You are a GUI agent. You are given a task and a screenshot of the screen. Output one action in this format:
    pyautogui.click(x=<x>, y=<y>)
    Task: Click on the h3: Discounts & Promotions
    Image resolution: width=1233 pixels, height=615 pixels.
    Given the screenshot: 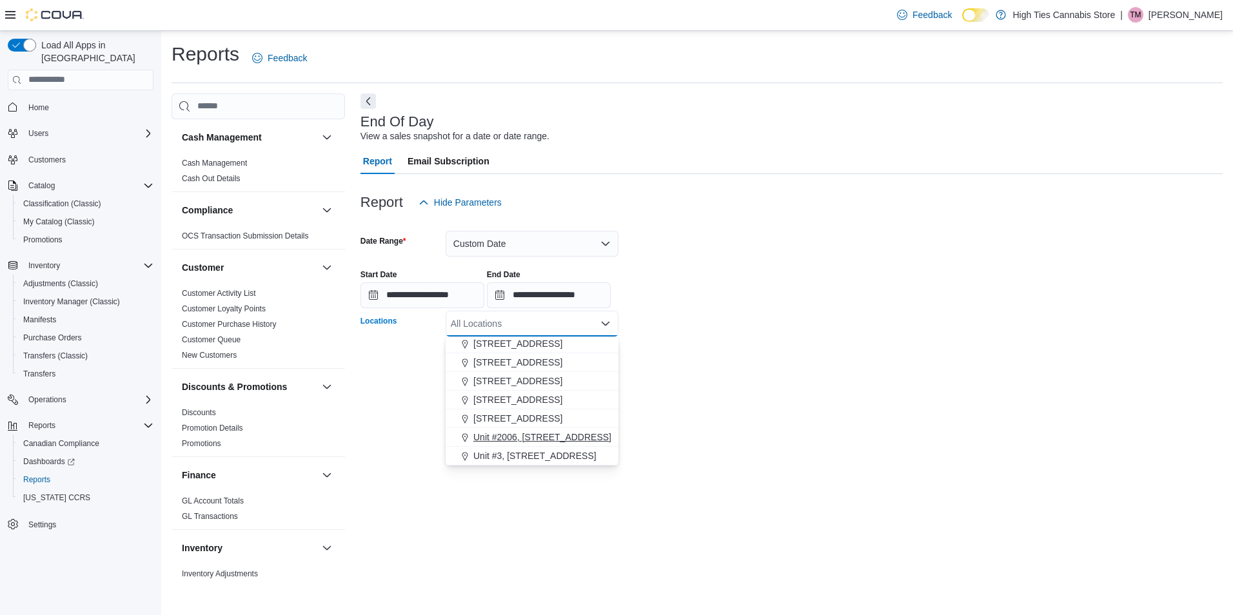 What is the action you would take?
    pyautogui.click(x=234, y=387)
    